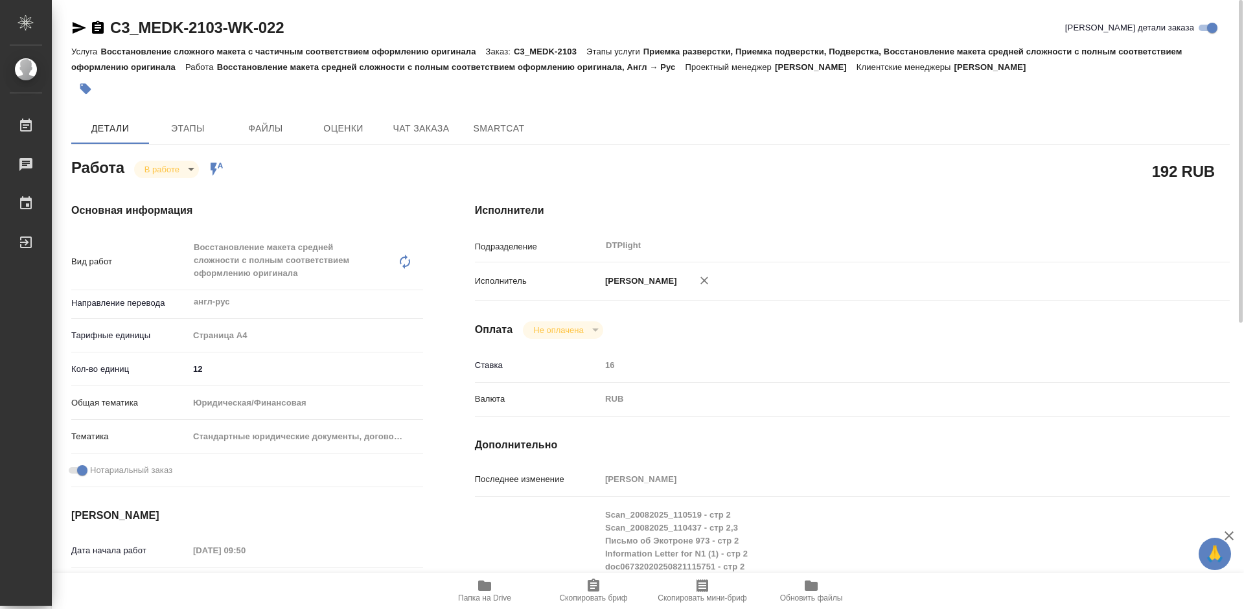 This screenshot has height=609, width=1244. Describe the element at coordinates (110, 128) in the screenshot. I see `span: Детали` at that location.